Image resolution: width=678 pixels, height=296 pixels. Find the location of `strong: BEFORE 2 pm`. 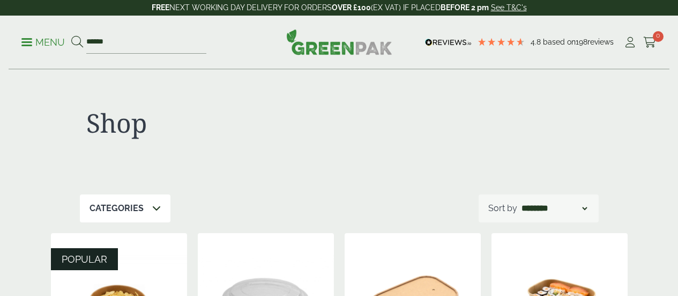

strong: BEFORE 2 pm is located at coordinates (465, 8).